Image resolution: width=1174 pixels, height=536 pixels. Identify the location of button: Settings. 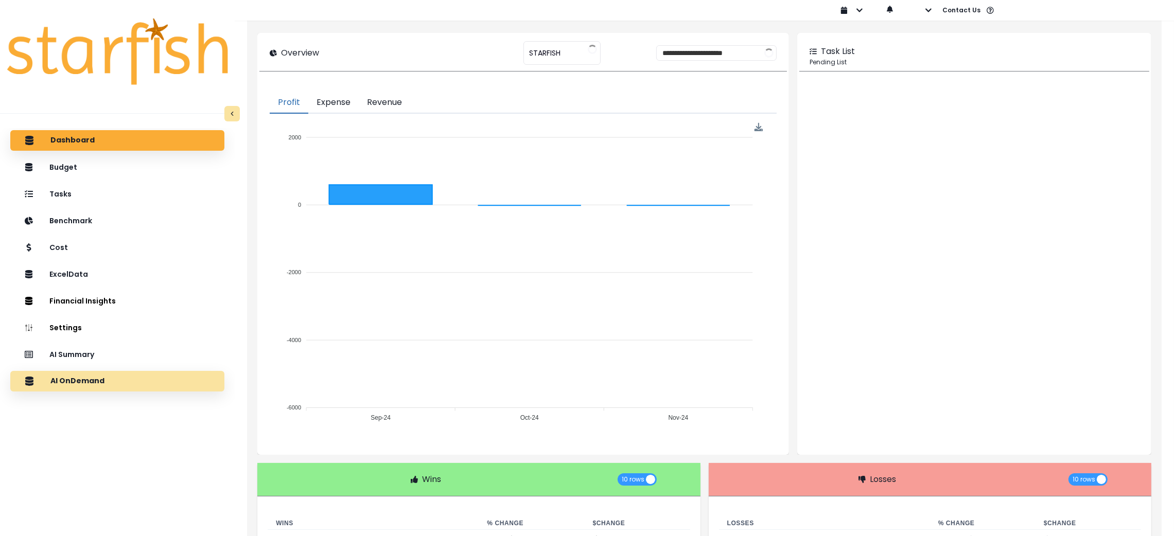
(117, 328).